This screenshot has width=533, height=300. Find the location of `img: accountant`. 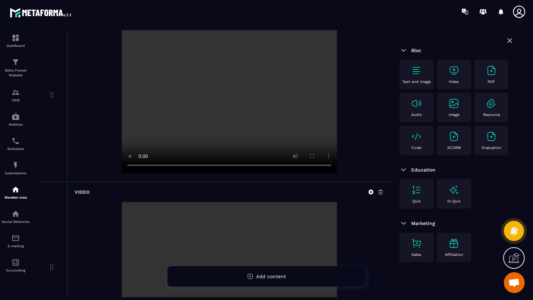

img: accountant is located at coordinates (16, 262).